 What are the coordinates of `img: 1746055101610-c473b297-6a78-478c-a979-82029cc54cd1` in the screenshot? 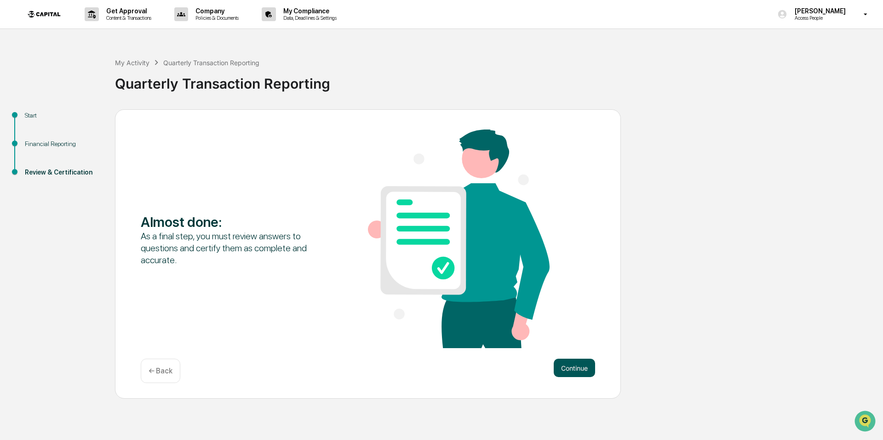 It's located at (17, 79).